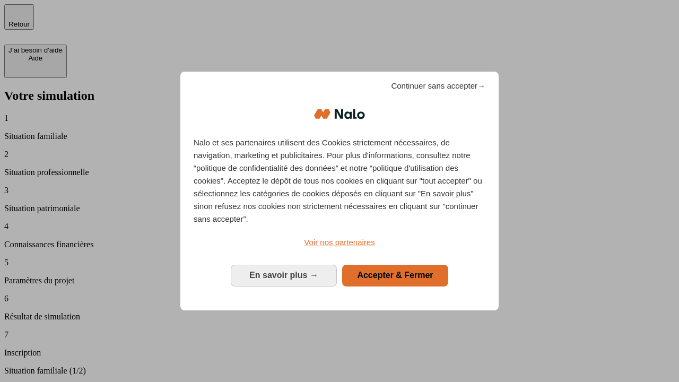 The height and width of the screenshot is (382, 679). I want to click on a: Voir nos partenaires, so click(339, 242).